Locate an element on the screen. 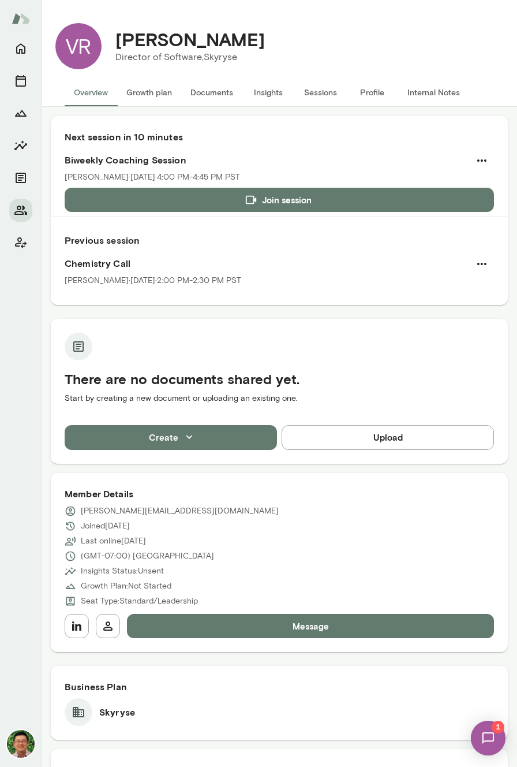 The width and height of the screenshot is (517, 767). p: Growth Plan: Not Started is located at coordinates (126, 586).